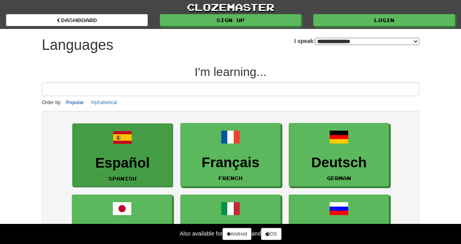 Image resolution: width=461 pixels, height=244 pixels. Describe the element at coordinates (230, 71) in the screenshot. I see `h2: I'm learning...` at that location.